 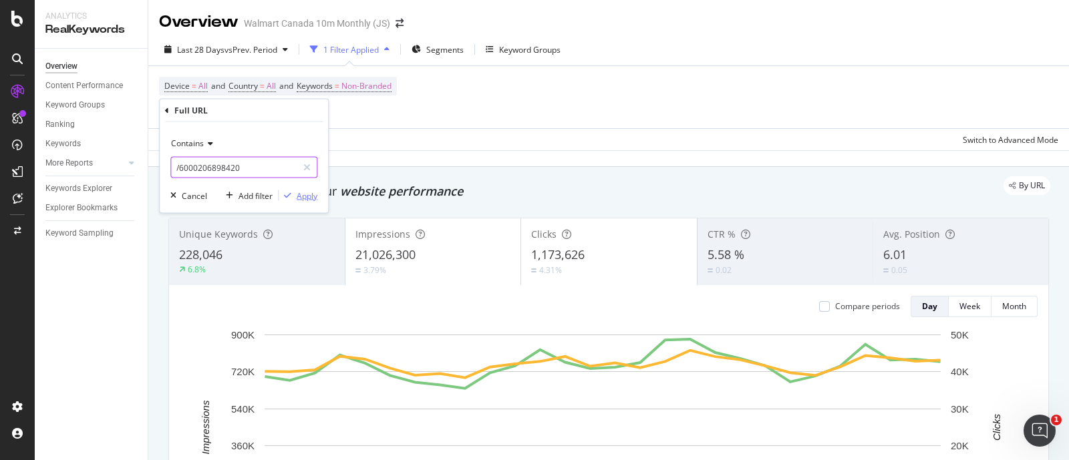 I want to click on div: Explorer Bookmarks, so click(x=81, y=208).